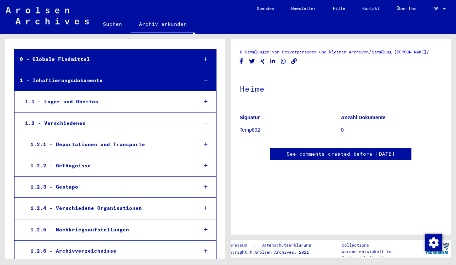 This screenshot has height=265, width=456. What do you see at coordinates (238, 245) in the screenshot?
I see `a: Impressum` at bounding box center [238, 245].